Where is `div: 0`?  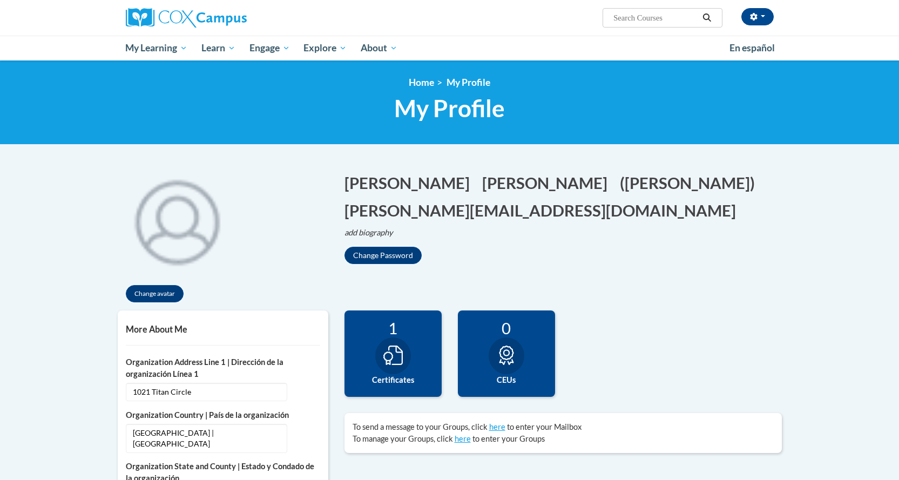 div: 0 is located at coordinates (507, 328).